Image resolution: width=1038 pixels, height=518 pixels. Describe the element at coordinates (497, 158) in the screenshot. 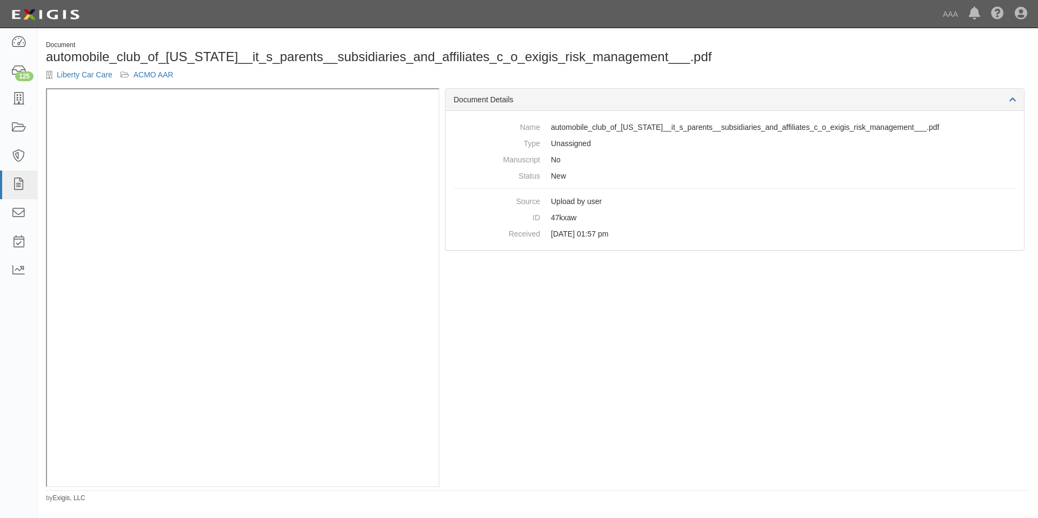

I see `dt: Manuscript` at that location.